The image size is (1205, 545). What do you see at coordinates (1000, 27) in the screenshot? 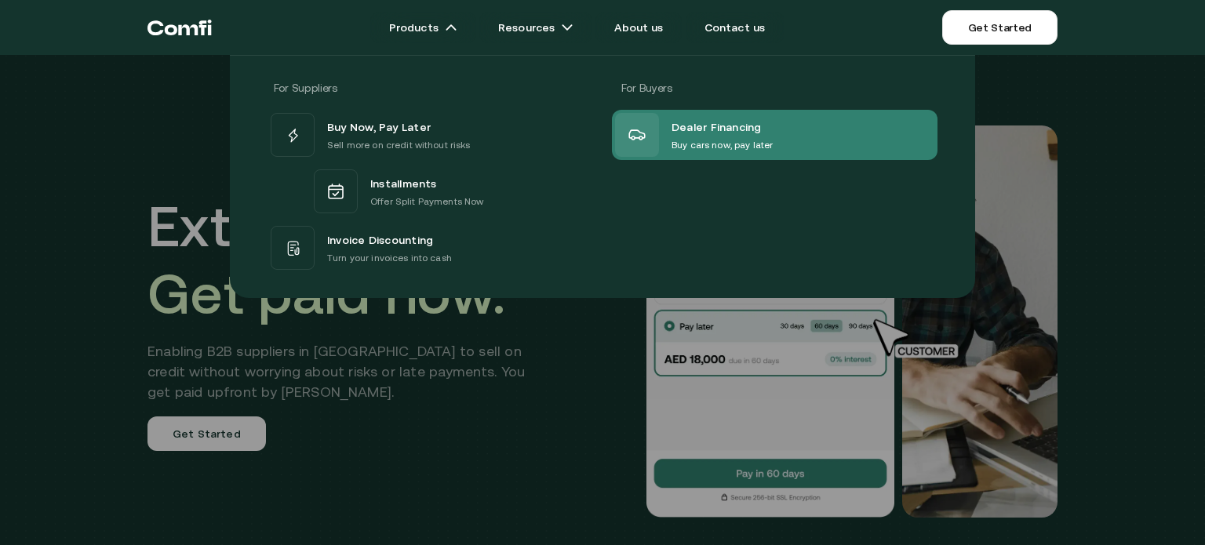
I see `a: Get Started` at bounding box center [1000, 27].